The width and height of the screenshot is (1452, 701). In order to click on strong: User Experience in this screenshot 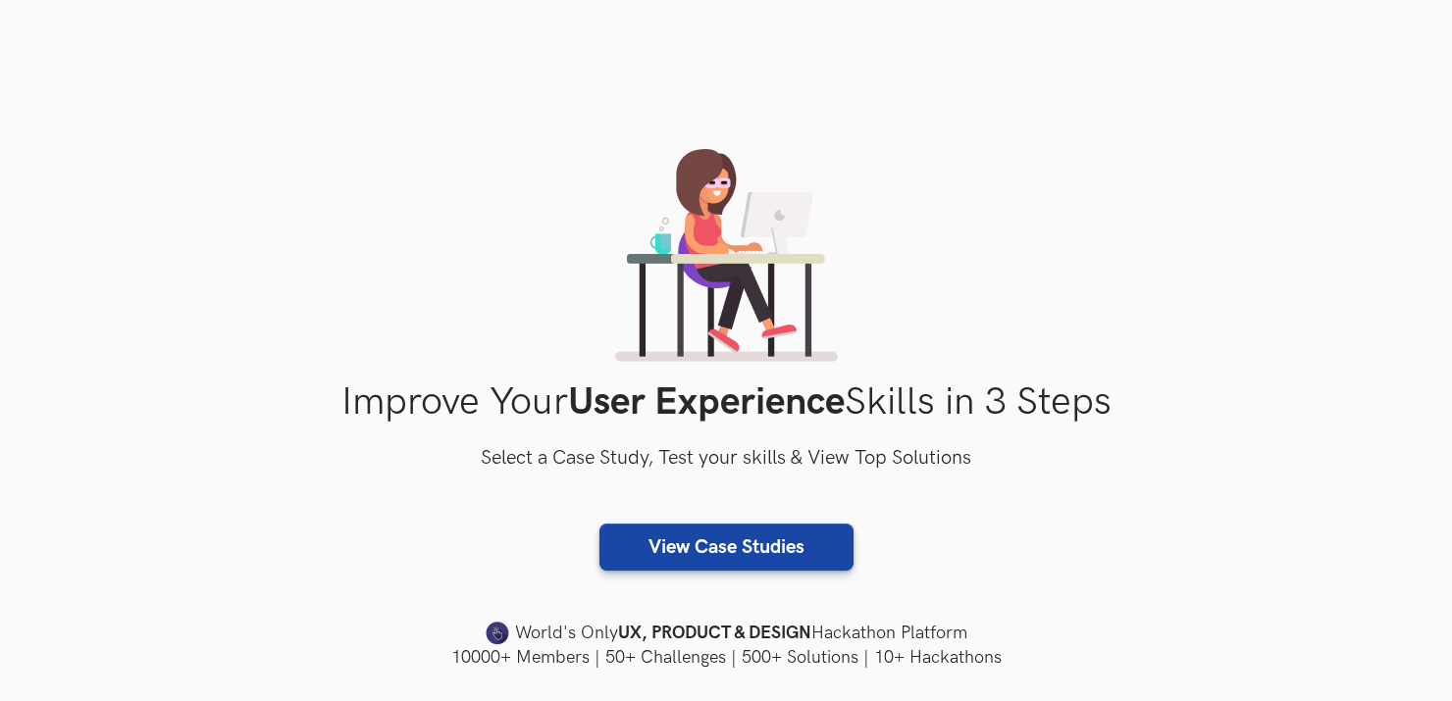, I will do `click(706, 402)`.